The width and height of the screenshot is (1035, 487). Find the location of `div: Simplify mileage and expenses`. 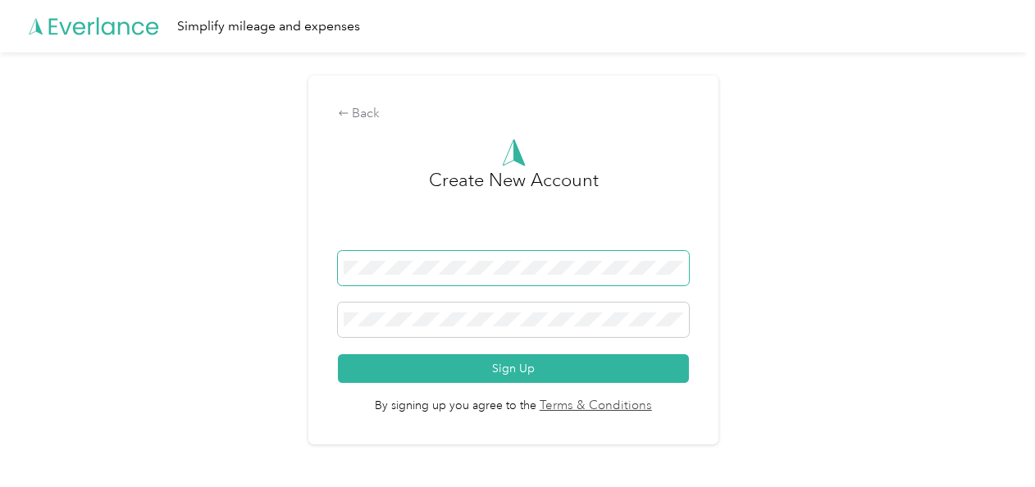

div: Simplify mileage and expenses is located at coordinates (268, 26).